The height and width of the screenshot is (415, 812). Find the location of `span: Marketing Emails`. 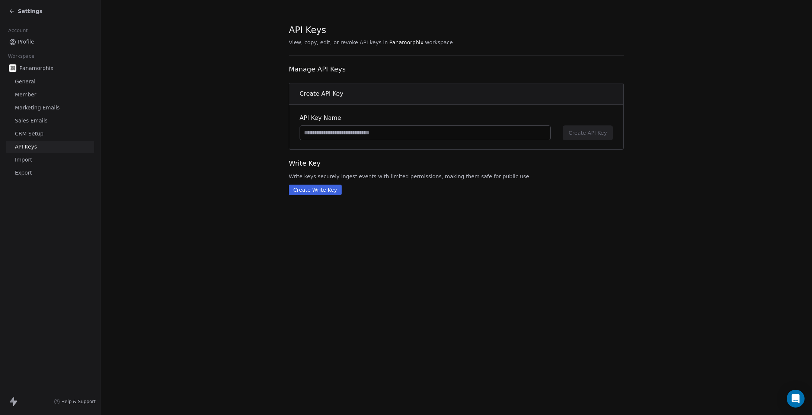

span: Marketing Emails is located at coordinates (37, 108).